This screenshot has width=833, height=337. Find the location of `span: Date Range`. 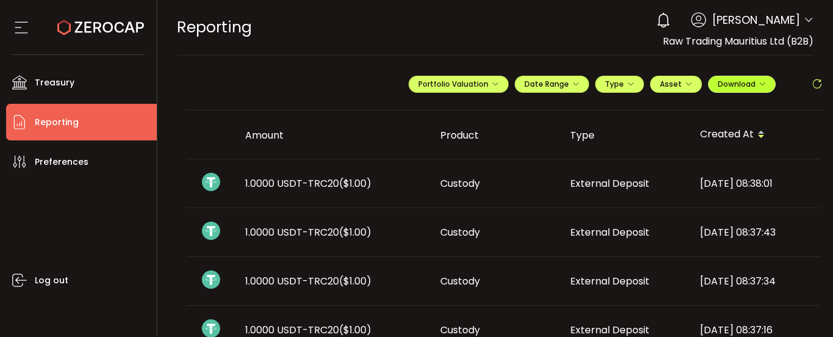

span: Date Range is located at coordinates (552, 84).